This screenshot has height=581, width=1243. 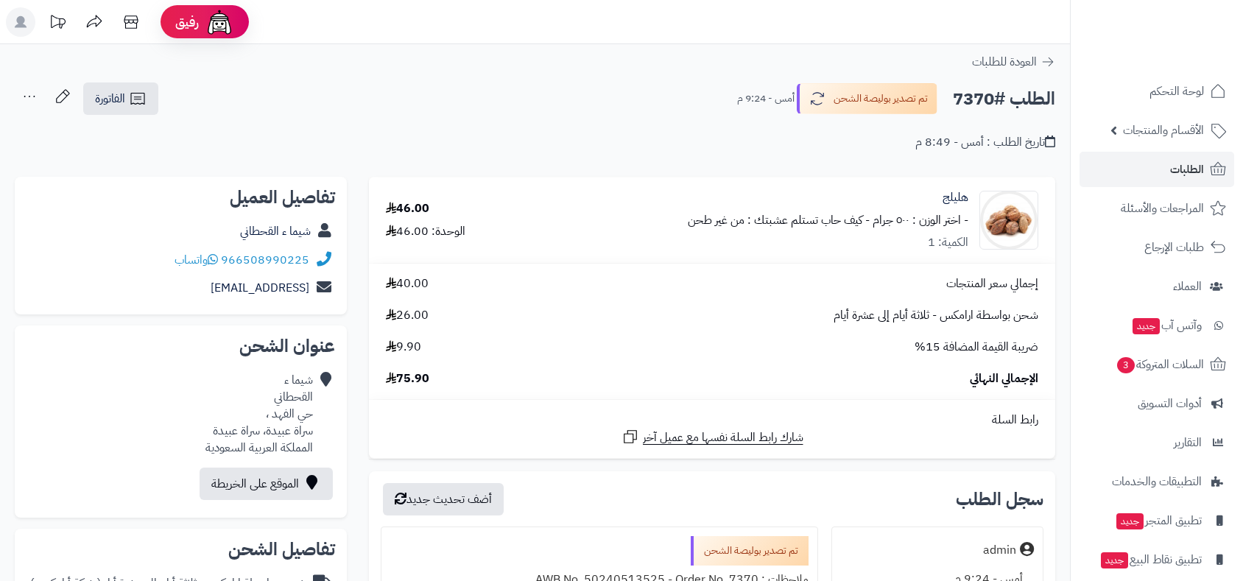 I want to click on h3: سجل الطلب, so click(x=999, y=499).